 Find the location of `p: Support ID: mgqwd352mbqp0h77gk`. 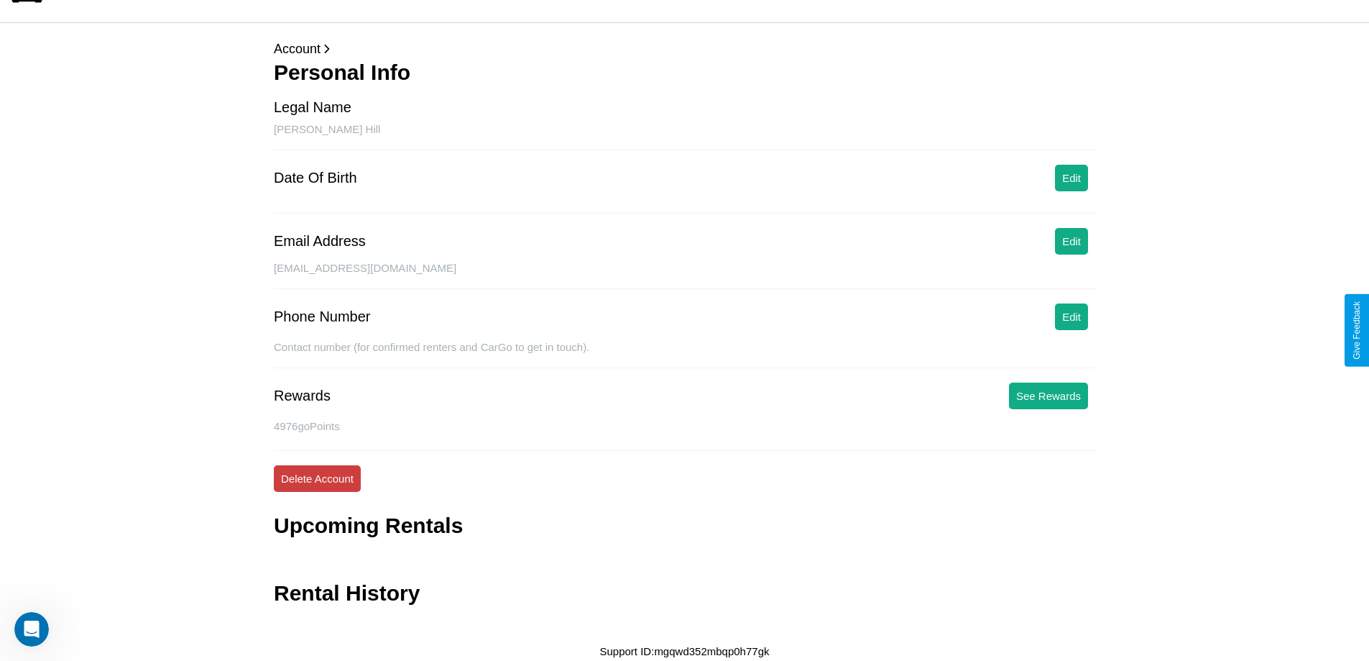

p: Support ID: mgqwd352mbqp0h77gk is located at coordinates (685, 650).